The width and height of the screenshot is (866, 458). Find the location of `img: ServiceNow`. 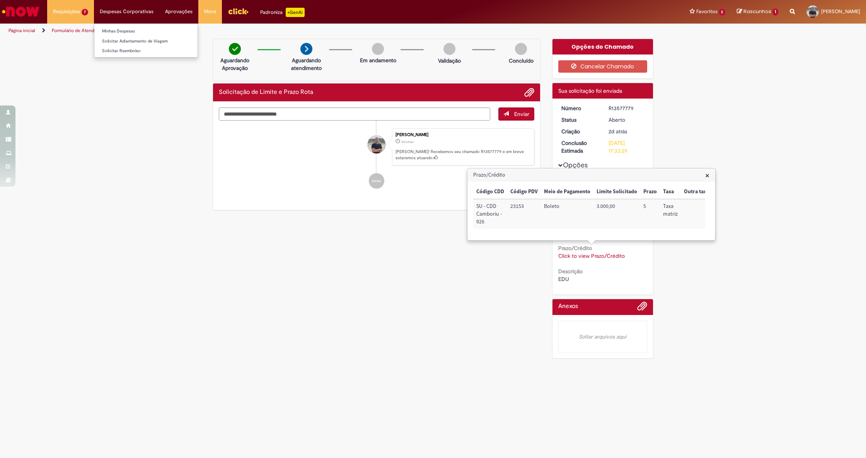

img: ServiceNow is located at coordinates (20, 12).